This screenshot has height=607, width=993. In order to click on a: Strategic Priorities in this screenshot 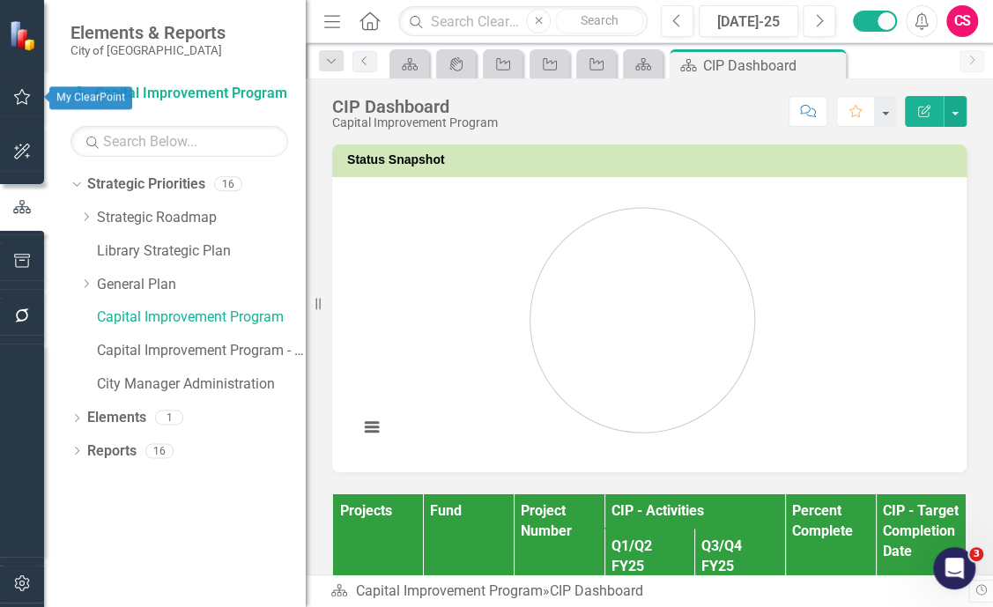, I will do `click(146, 184)`.